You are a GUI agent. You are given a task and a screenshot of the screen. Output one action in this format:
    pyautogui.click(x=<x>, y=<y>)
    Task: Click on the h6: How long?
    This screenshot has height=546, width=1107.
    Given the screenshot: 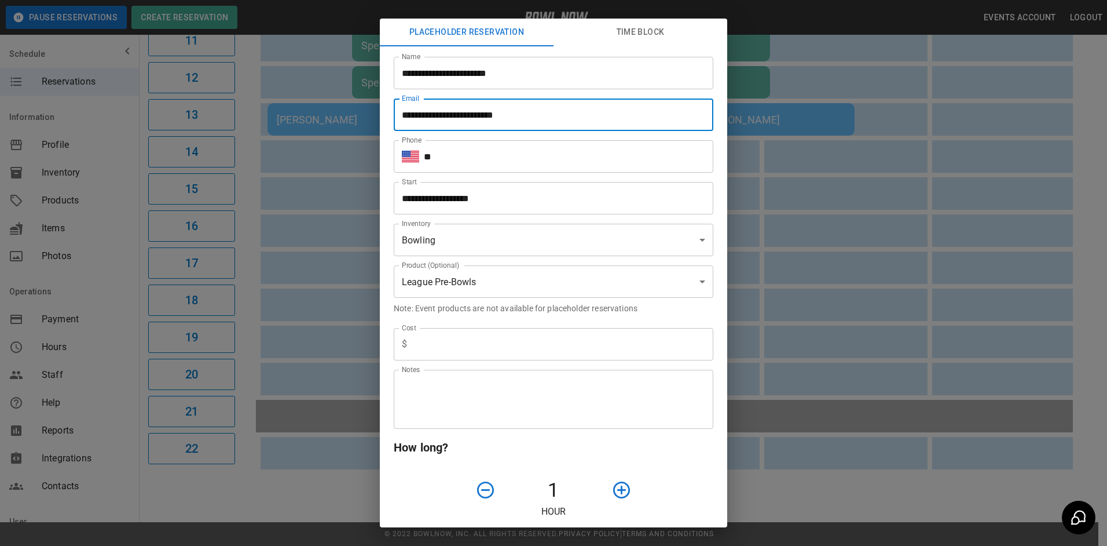 What is the action you would take?
    pyautogui.click(x=554, y=447)
    